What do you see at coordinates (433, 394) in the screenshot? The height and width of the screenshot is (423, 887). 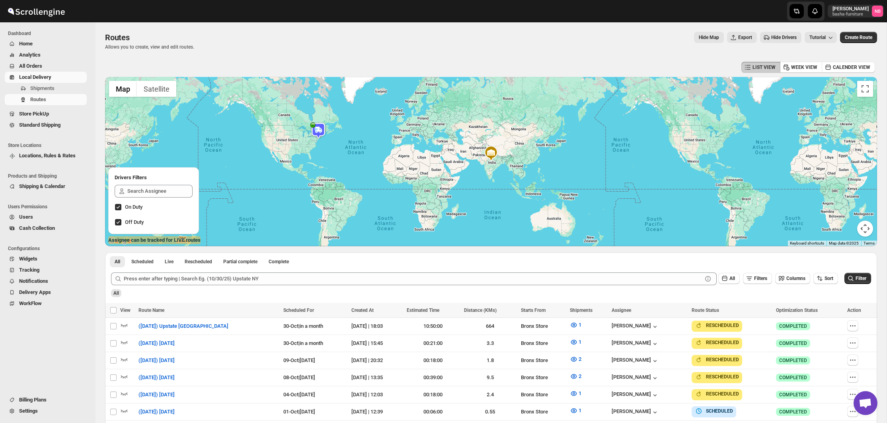 I see `div: 00:18:00` at bounding box center [433, 394].